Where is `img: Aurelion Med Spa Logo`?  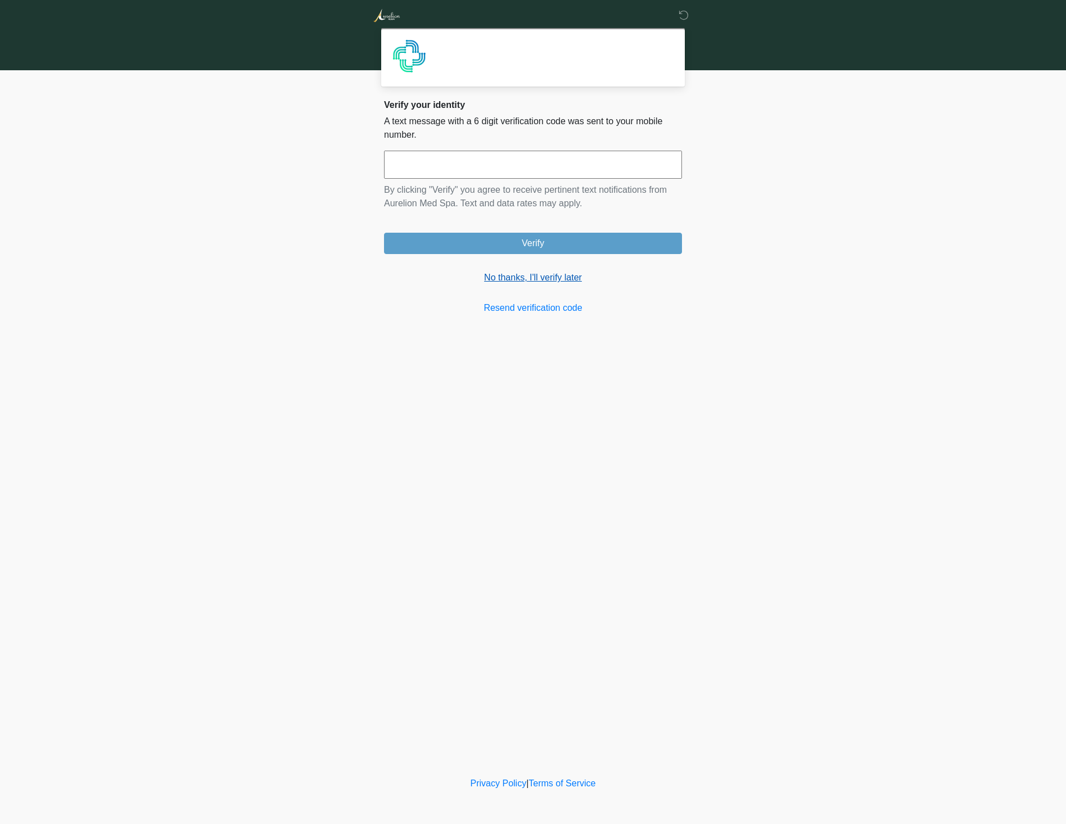
img: Aurelion Med Spa Logo is located at coordinates (386, 15).